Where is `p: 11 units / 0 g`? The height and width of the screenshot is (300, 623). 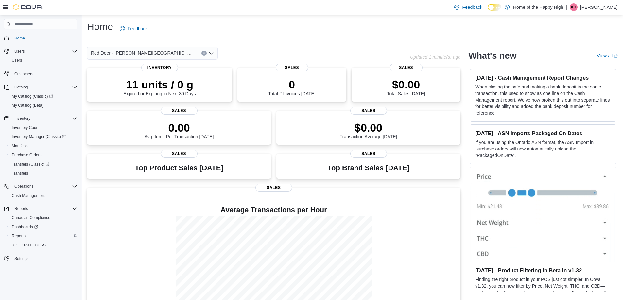 p: 11 units / 0 g is located at coordinates (160, 85).